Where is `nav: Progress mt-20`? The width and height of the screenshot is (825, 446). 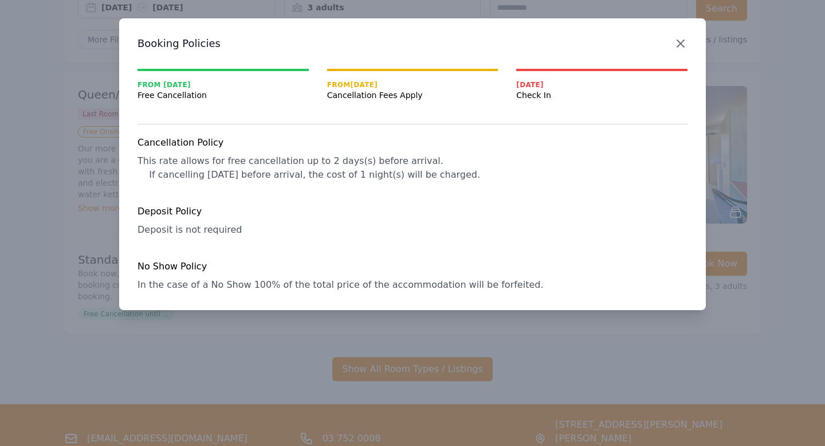
nav: Progress mt-20 is located at coordinates (412, 85).